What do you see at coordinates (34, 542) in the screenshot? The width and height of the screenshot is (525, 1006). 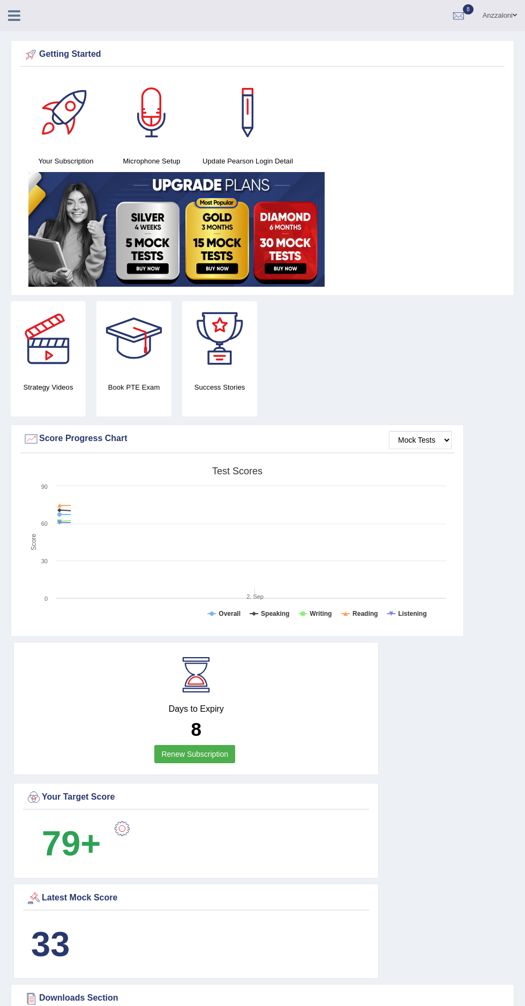 I see `tspan: Score` at bounding box center [34, 542].